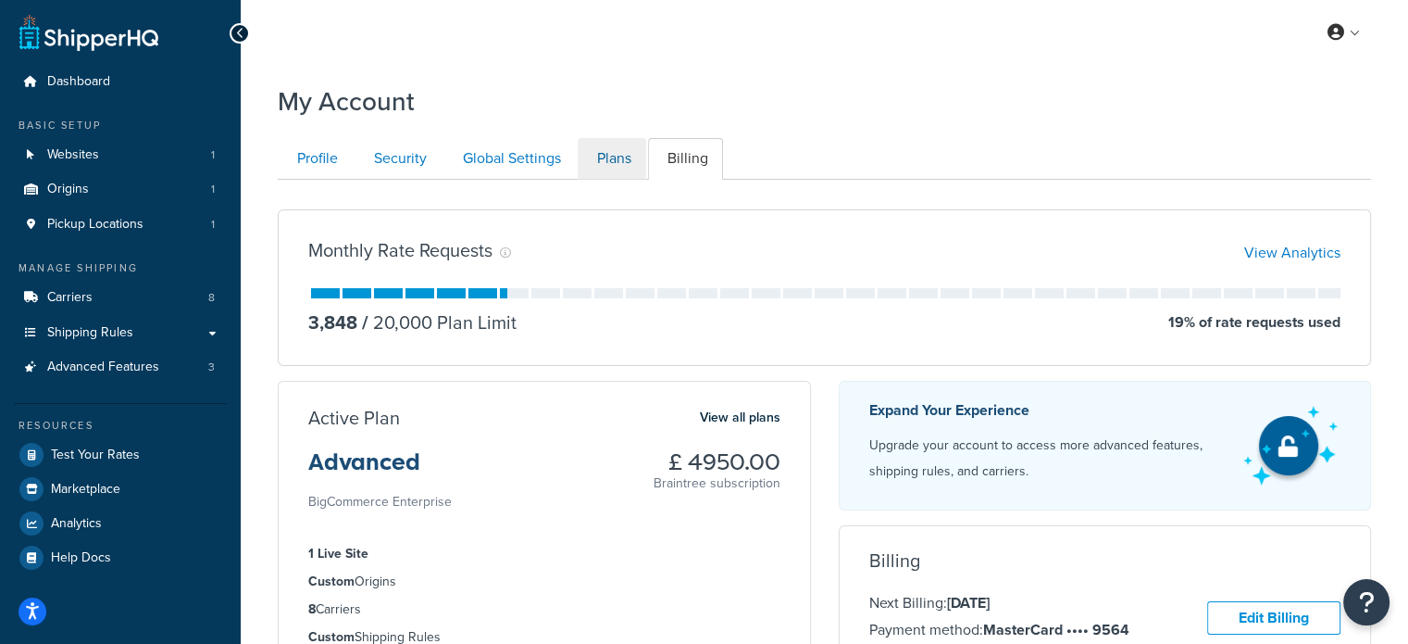 The width and height of the screenshot is (1408, 644). I want to click on a: Expand Your Experience Upgrade your account to access more advanced features, shipping rules, and..., so click(1106, 445).